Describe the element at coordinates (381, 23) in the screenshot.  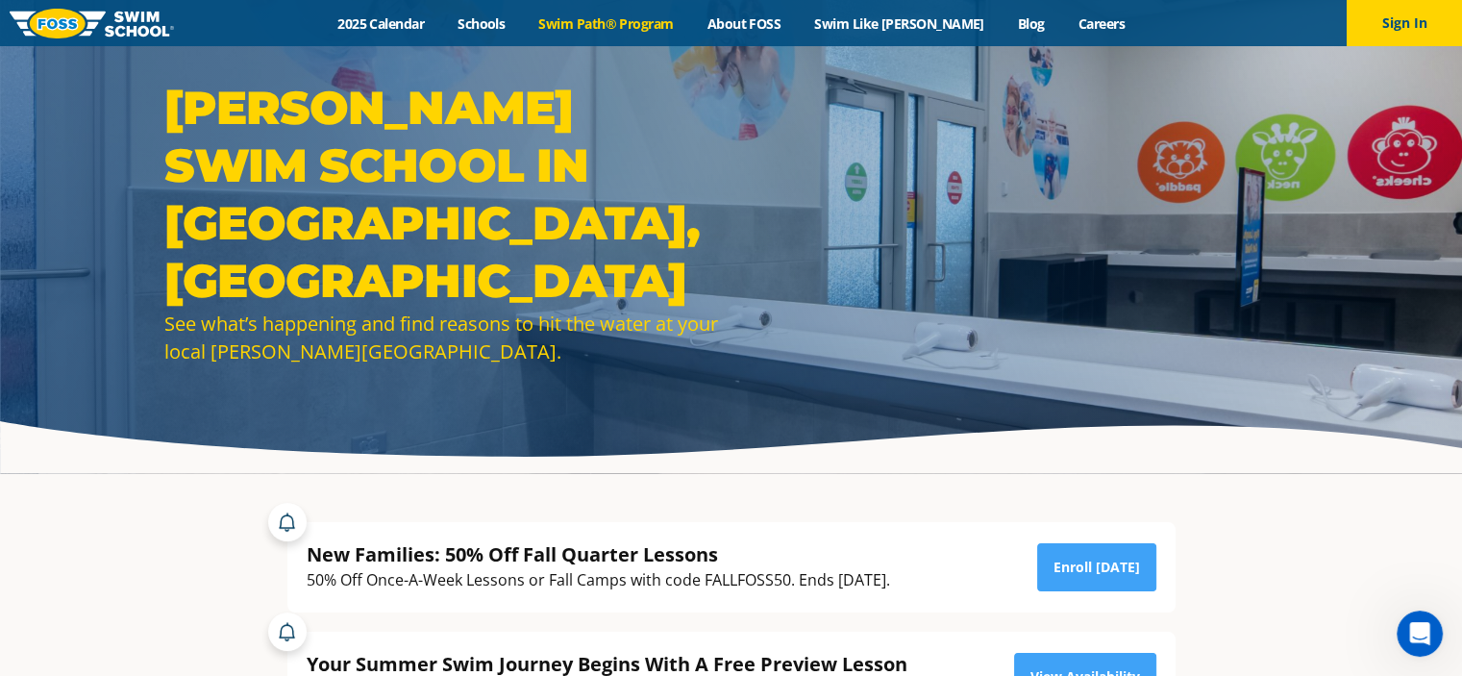
I see `a: 2025 Calendar` at that location.